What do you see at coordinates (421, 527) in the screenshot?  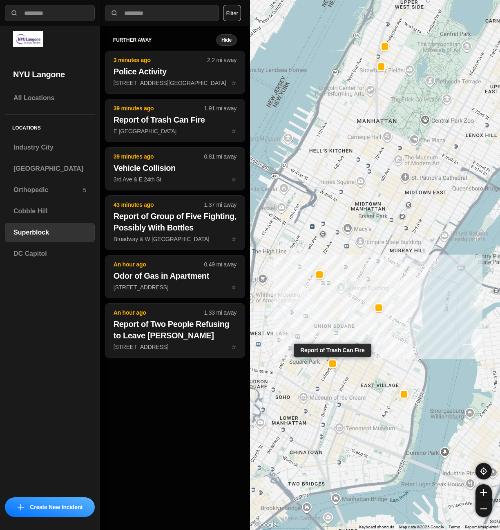 I see `span: Map data ©2025 Google` at bounding box center [421, 527].